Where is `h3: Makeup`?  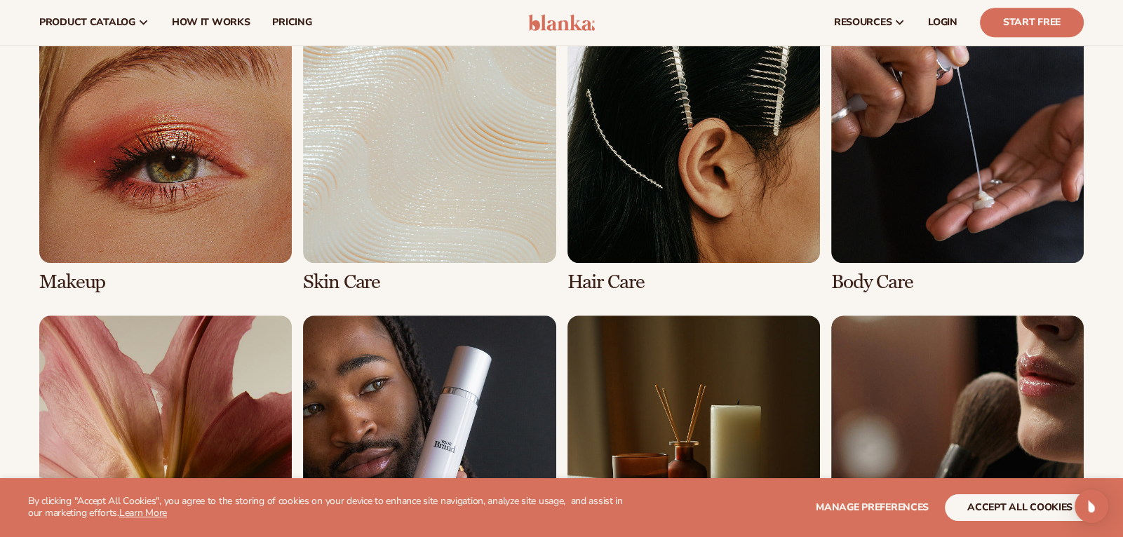 h3: Makeup is located at coordinates (166, 282).